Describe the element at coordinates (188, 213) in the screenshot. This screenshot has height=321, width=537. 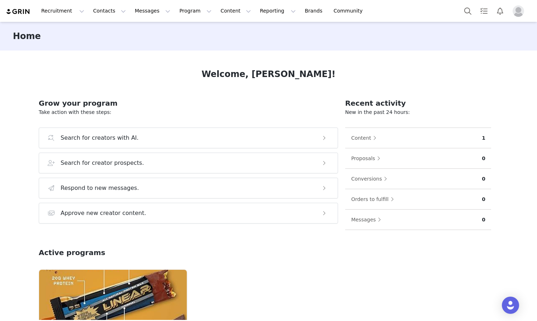
I see `button: Approve new creator content.` at that location.